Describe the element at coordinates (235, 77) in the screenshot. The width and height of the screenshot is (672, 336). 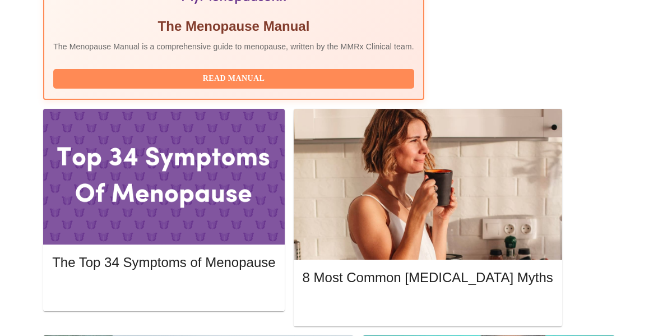
I see `a: Read Manual` at that location.